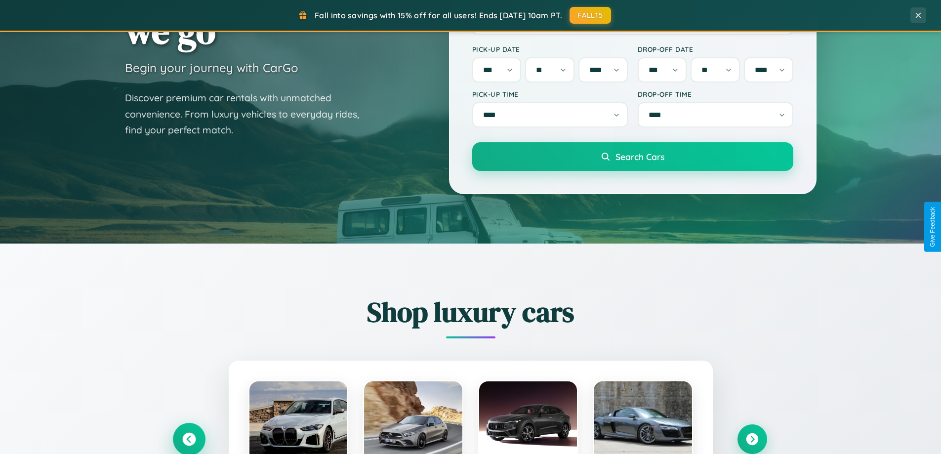  Describe the element at coordinates (933, 227) in the screenshot. I see `div: Give Feedback` at that location.